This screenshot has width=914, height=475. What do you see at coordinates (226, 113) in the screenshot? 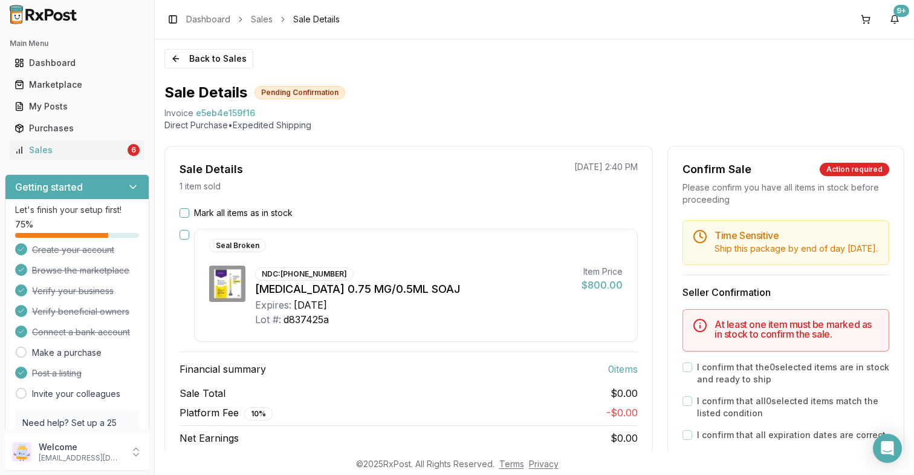
I see `span: e5eb4e159f16` at bounding box center [226, 113].